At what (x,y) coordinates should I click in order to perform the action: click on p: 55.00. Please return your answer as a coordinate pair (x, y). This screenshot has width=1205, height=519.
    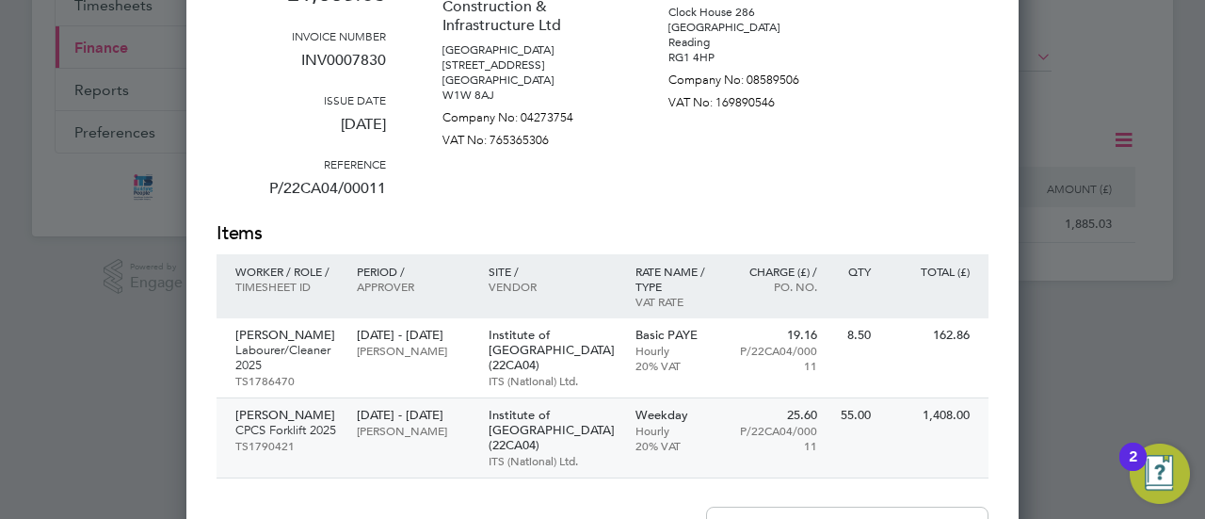
    Looking at the image, I should click on (853, 415).